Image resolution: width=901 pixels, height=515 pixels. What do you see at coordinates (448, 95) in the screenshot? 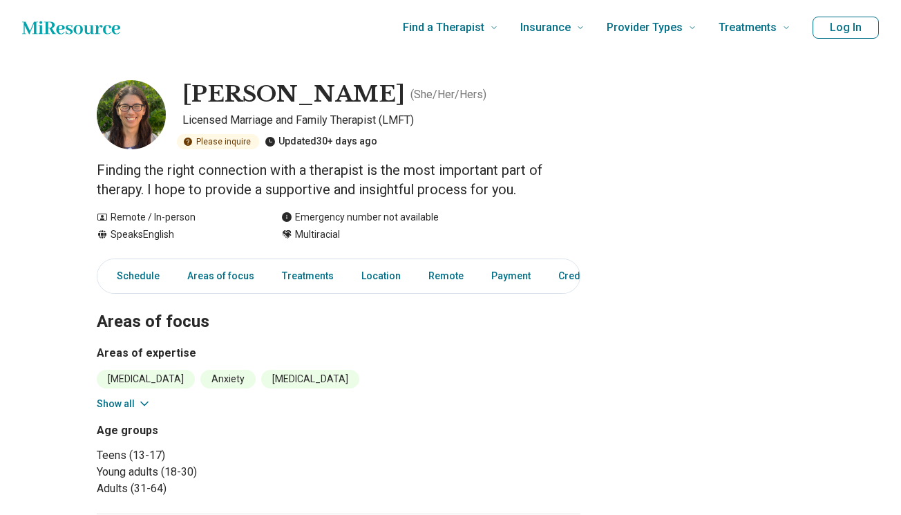
I see `p: ( She/Her/Hers )` at bounding box center [448, 95].